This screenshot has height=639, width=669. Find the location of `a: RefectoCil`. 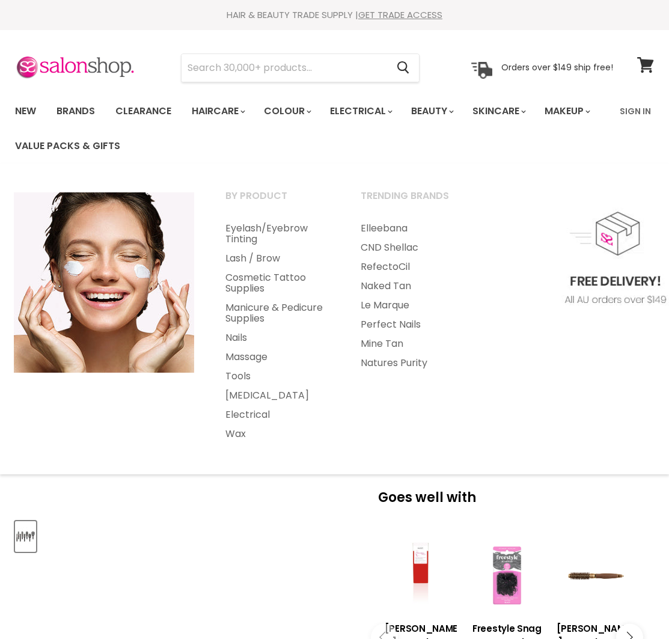

a: RefectoCil is located at coordinates (412, 267).